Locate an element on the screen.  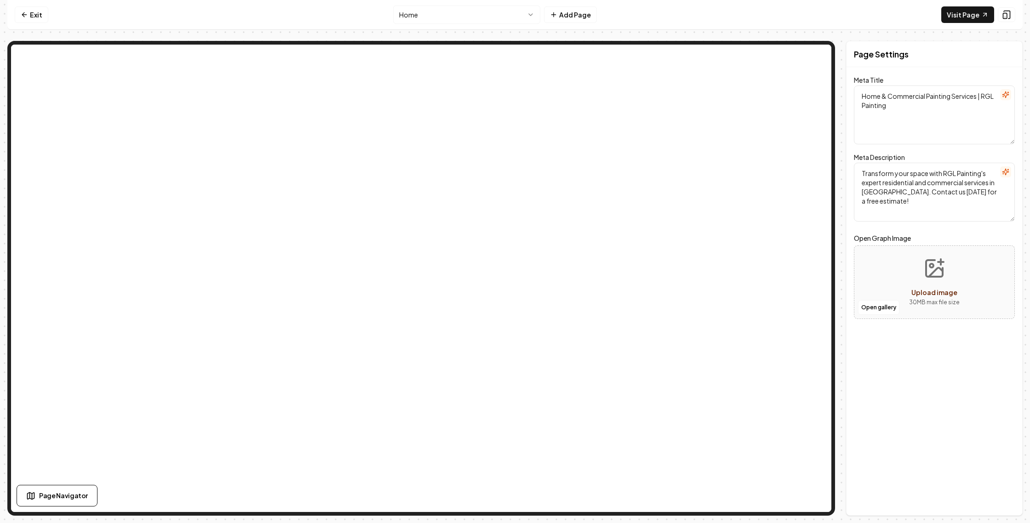
button: Page Navigator is located at coordinates (57, 496).